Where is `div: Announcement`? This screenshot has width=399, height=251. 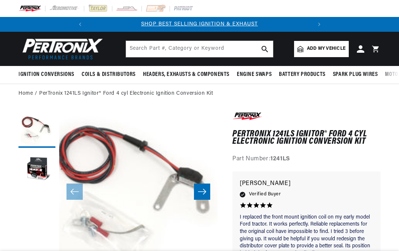 div: Announcement is located at coordinates (199, 24).